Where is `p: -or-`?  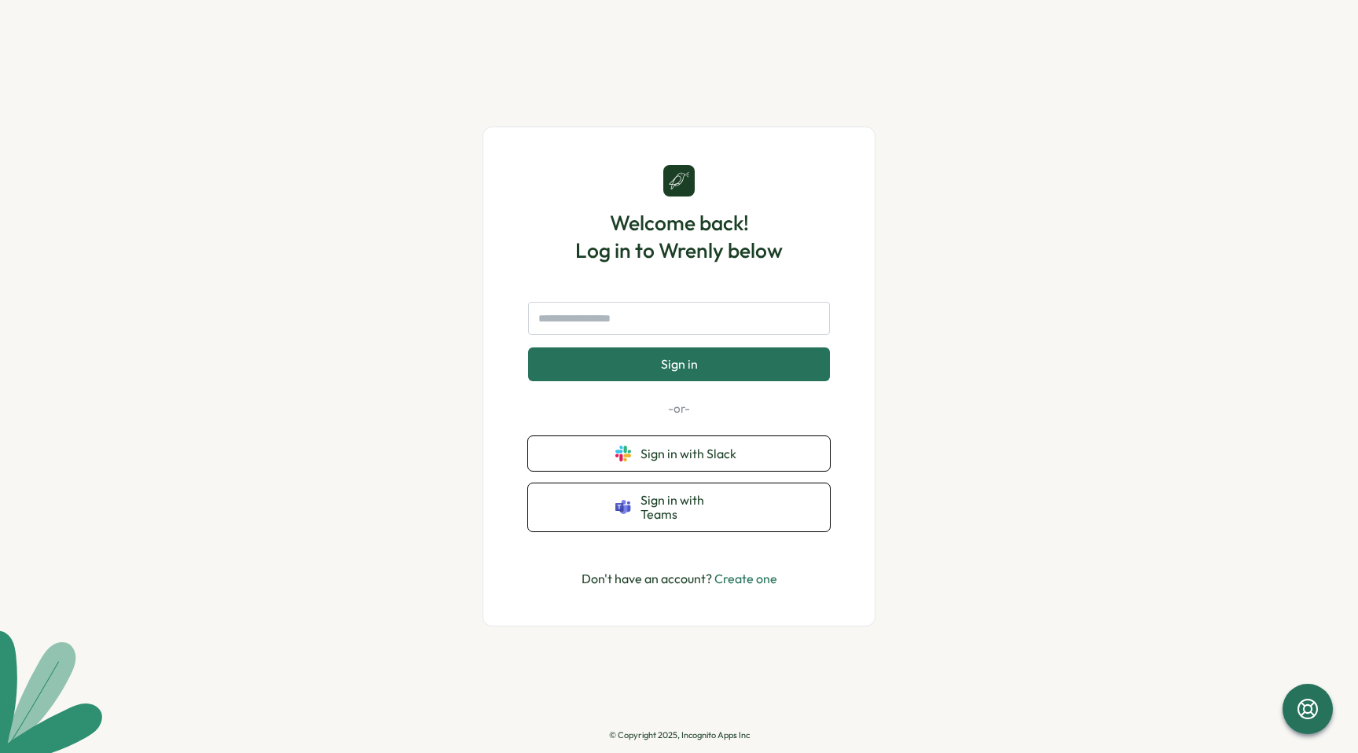
p: -or- is located at coordinates (679, 409).